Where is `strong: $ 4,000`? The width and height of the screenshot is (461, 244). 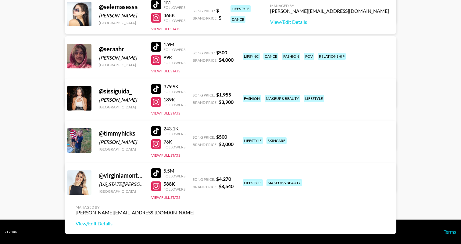
strong: $ 4,000 is located at coordinates (226, 60).